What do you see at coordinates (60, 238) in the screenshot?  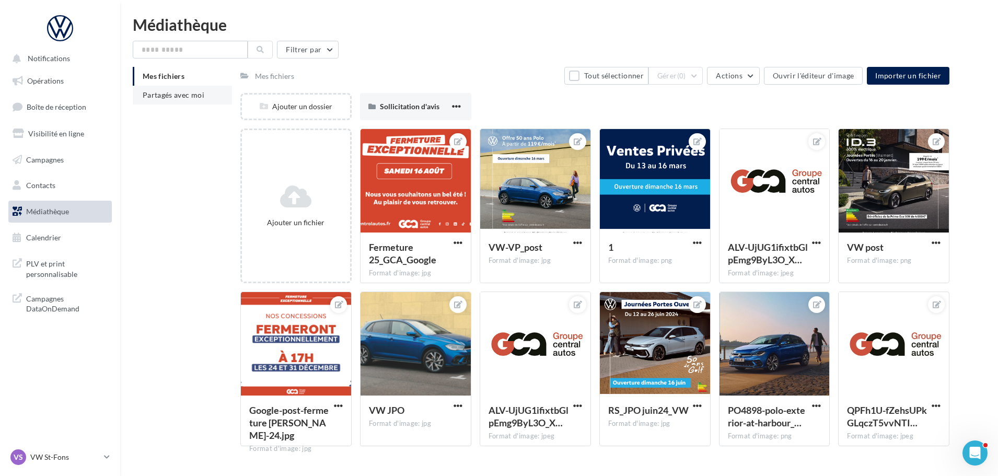 I see `a: Calendrier` at bounding box center [60, 238].